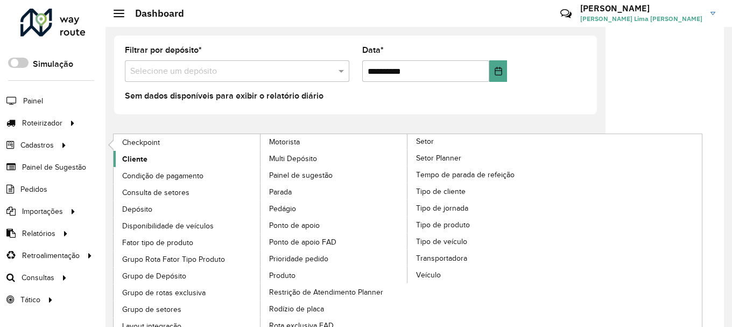  What do you see at coordinates (164, 292) in the screenshot?
I see `span: Grupo de rotas exclusiva` at bounding box center [164, 292].